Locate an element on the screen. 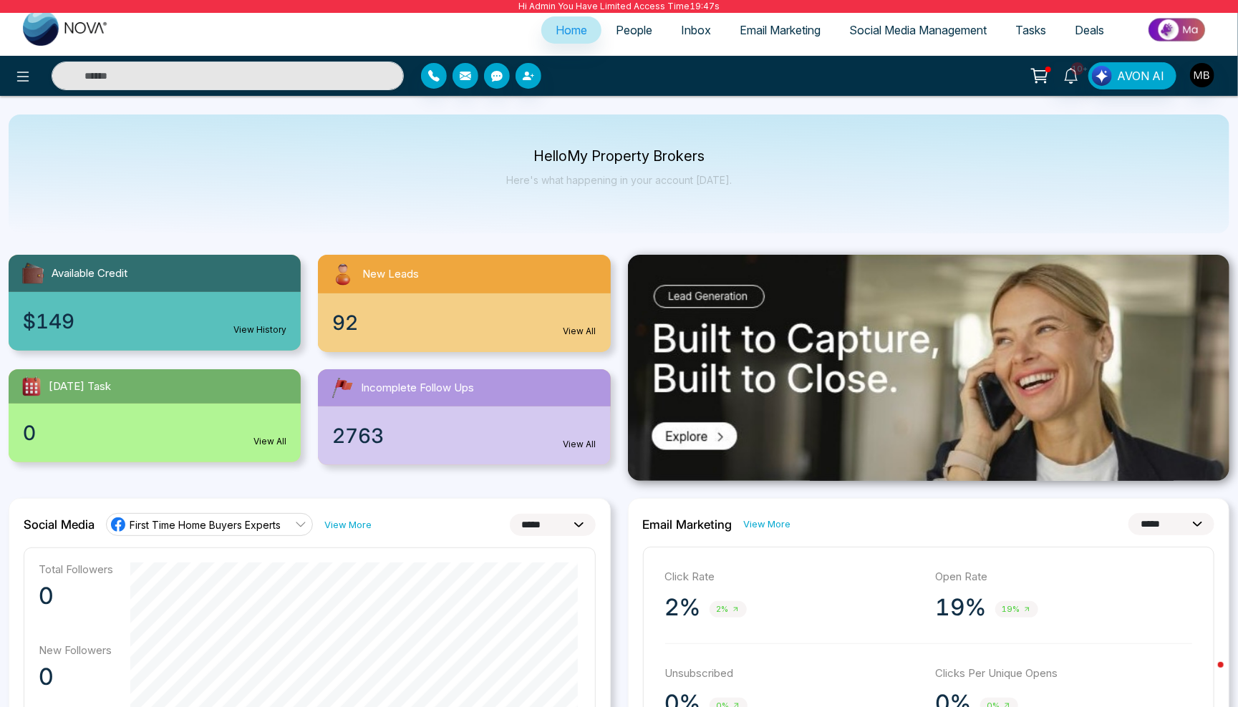  a: Tasks is located at coordinates (1030, 30).